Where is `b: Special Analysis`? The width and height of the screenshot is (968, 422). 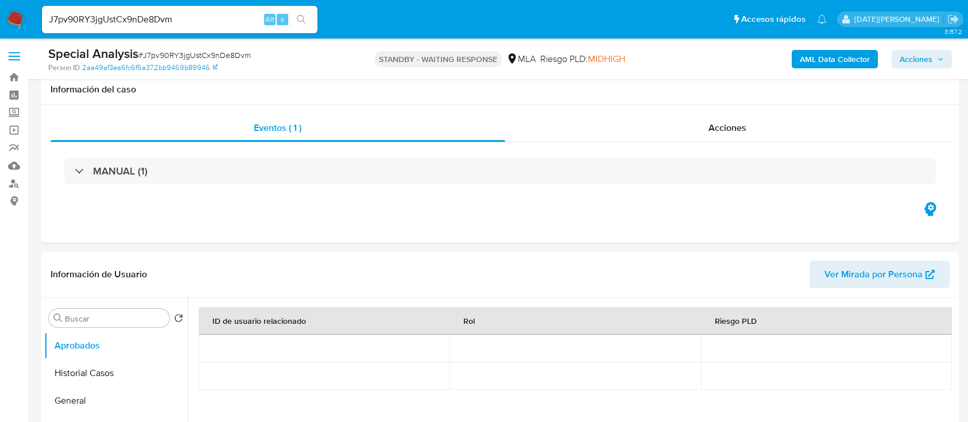 b: Special Analysis is located at coordinates (93, 53).